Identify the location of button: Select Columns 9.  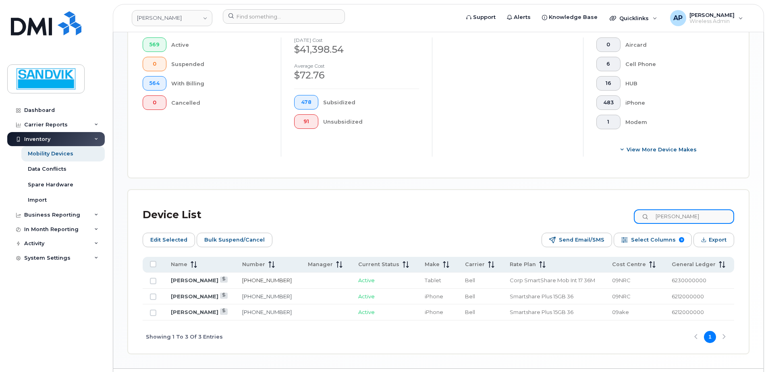
(653, 240).